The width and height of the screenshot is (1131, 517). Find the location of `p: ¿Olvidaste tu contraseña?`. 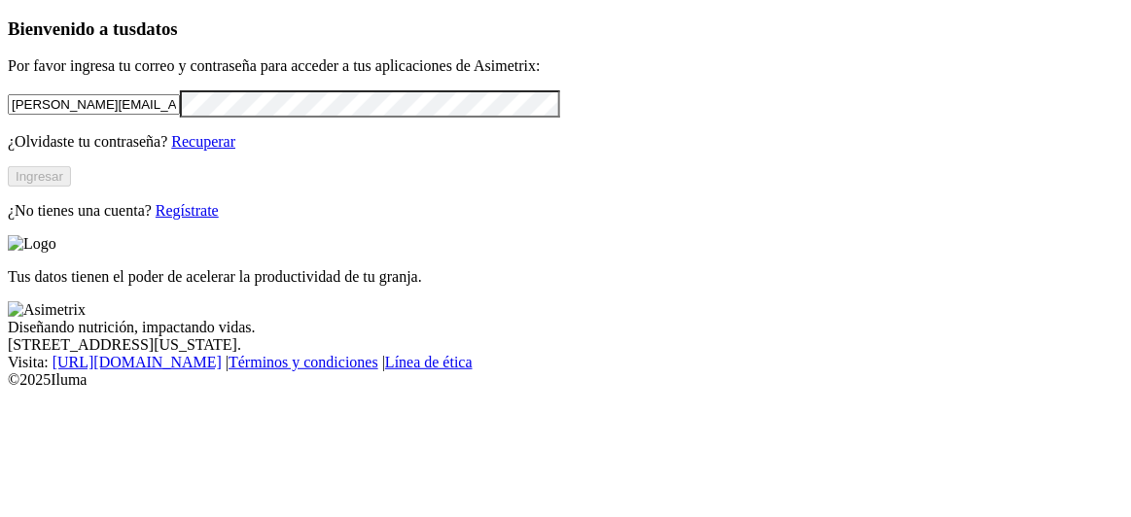

p: ¿Olvidaste tu contraseña? is located at coordinates (565, 142).